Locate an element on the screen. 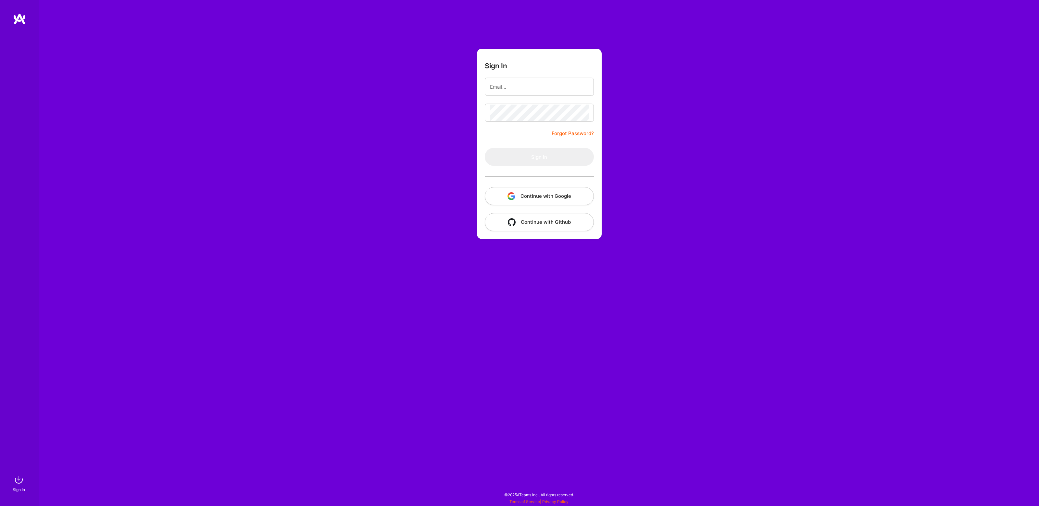 This screenshot has height=506, width=1039. button: Continue with Github is located at coordinates (539, 222).